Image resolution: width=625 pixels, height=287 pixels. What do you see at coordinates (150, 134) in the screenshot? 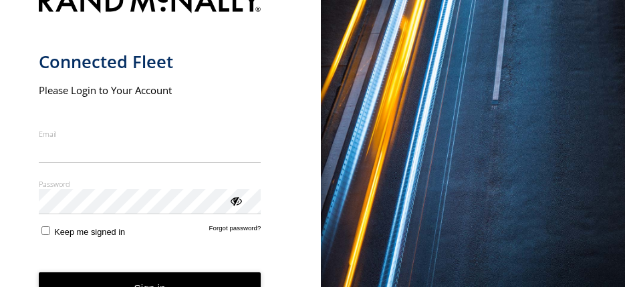
I see `label: Email` at bounding box center [150, 134].